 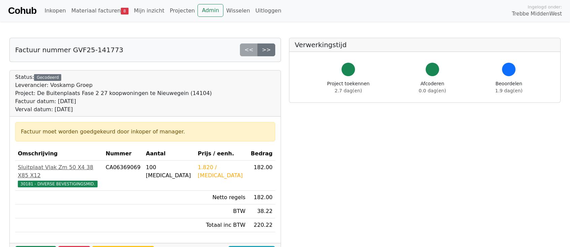 I want to click on div: Gecodeerd, so click(x=47, y=77).